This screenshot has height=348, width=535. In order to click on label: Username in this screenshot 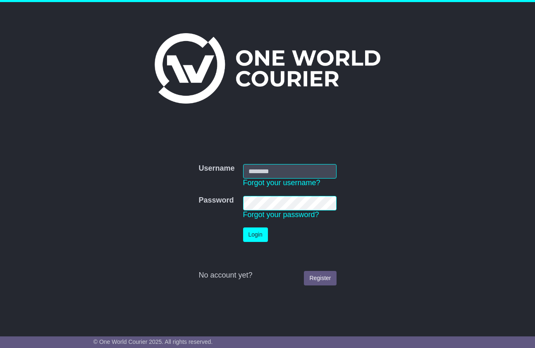, I will do `click(216, 168)`.